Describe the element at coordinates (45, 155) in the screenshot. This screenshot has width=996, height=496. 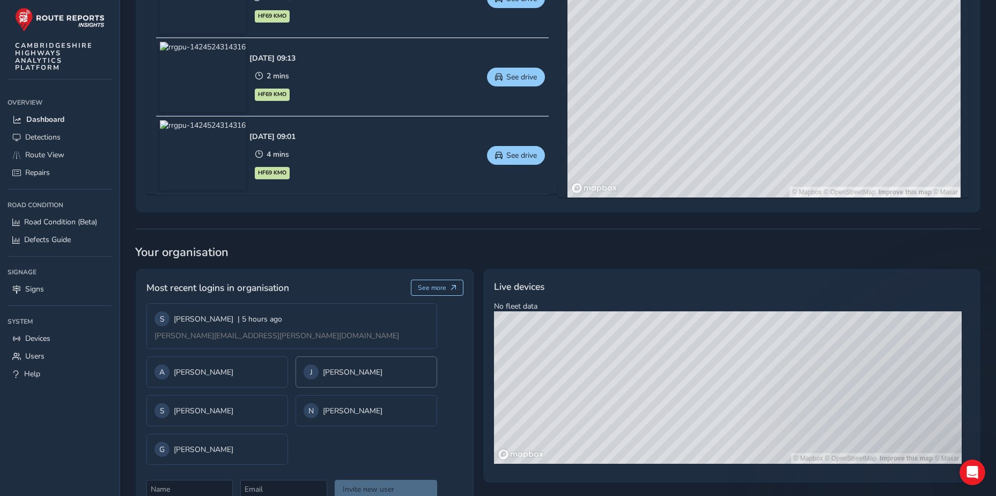
I see `span: Route View` at that location.